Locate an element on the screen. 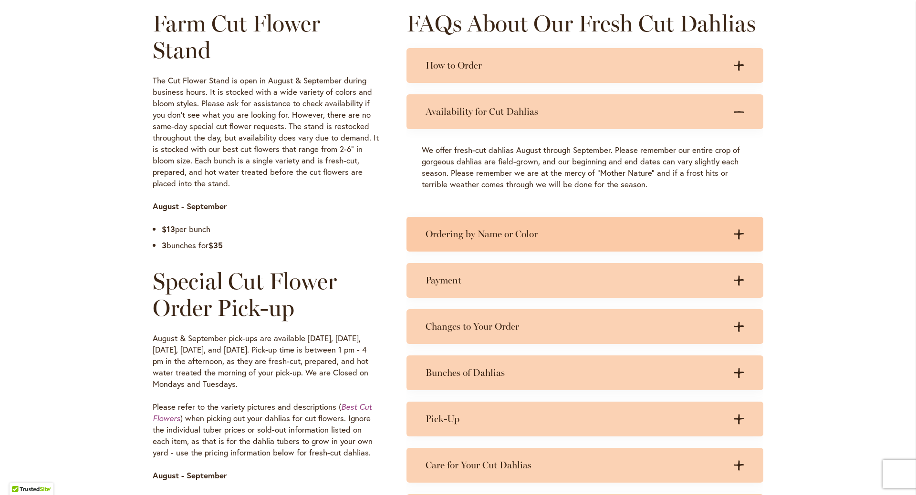  summary: Bunches of Dahlias is located at coordinates (585, 373).